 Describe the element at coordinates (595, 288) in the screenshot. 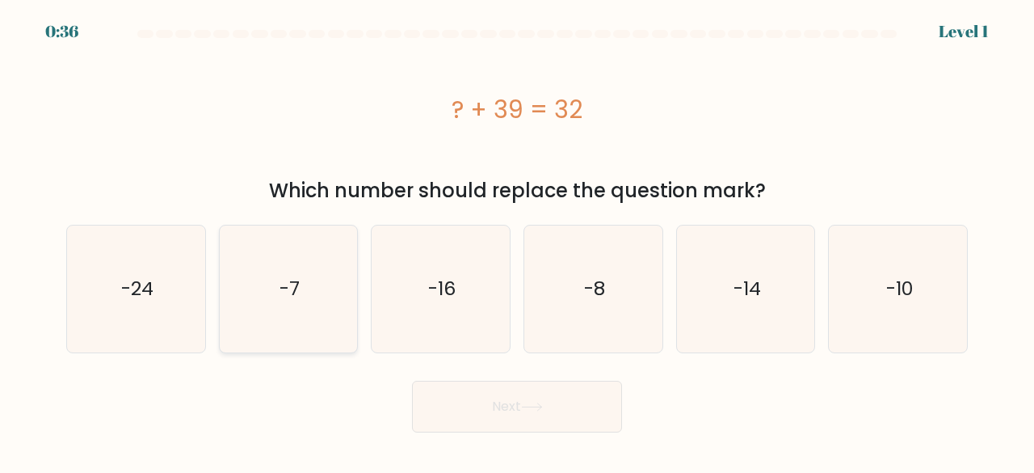

I see `text: -8` at that location.